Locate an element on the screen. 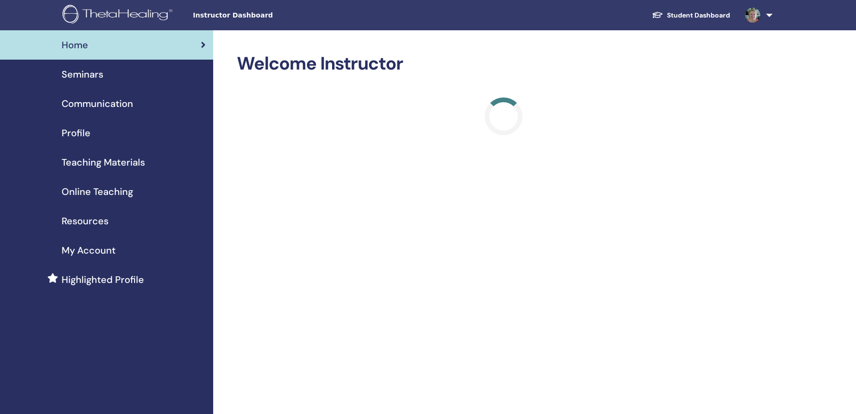 The image size is (856, 414). a: Student Dashboard is located at coordinates (691, 15).